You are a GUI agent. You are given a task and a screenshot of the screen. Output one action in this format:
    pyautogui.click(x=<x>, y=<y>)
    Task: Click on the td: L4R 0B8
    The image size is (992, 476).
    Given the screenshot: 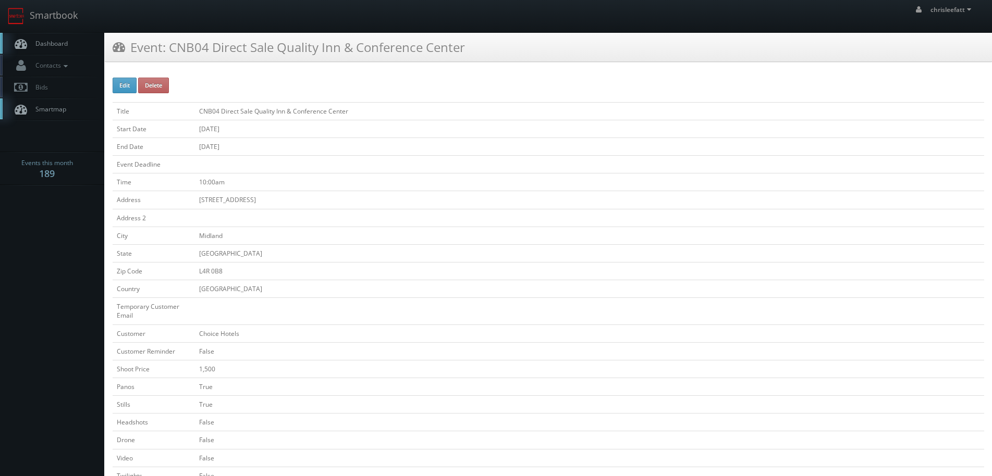 What is the action you would take?
    pyautogui.click(x=589, y=271)
    